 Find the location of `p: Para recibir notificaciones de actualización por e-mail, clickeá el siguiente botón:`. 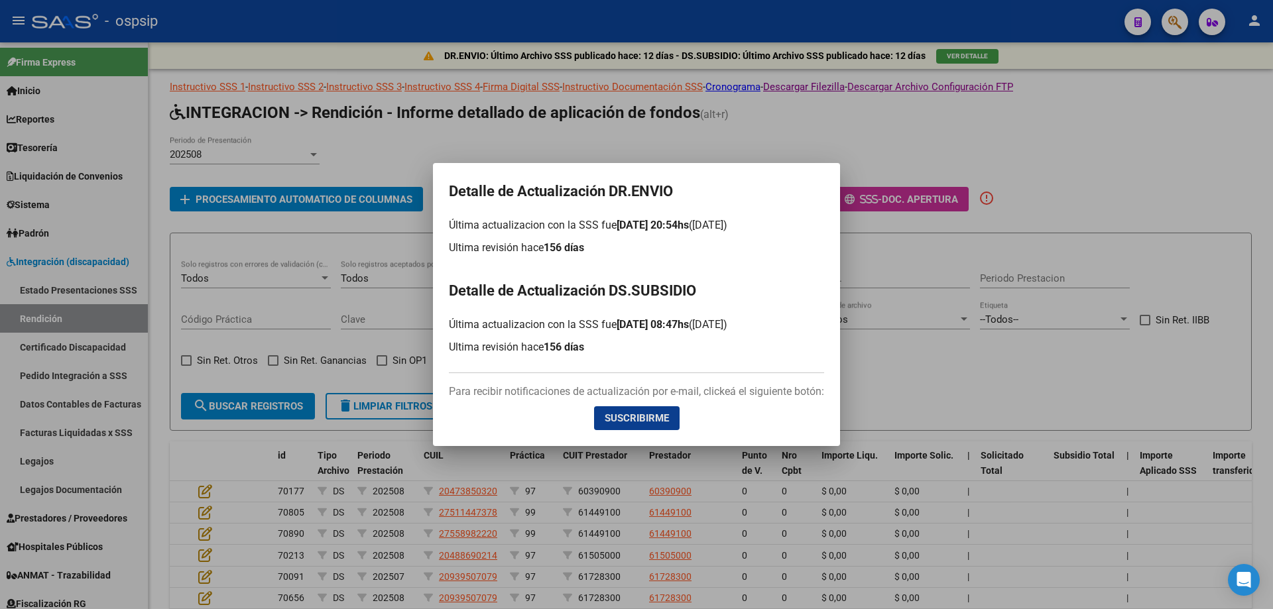

p: Para recibir notificaciones de actualización por e-mail, clickeá el siguiente botón: is located at coordinates (636, 392).